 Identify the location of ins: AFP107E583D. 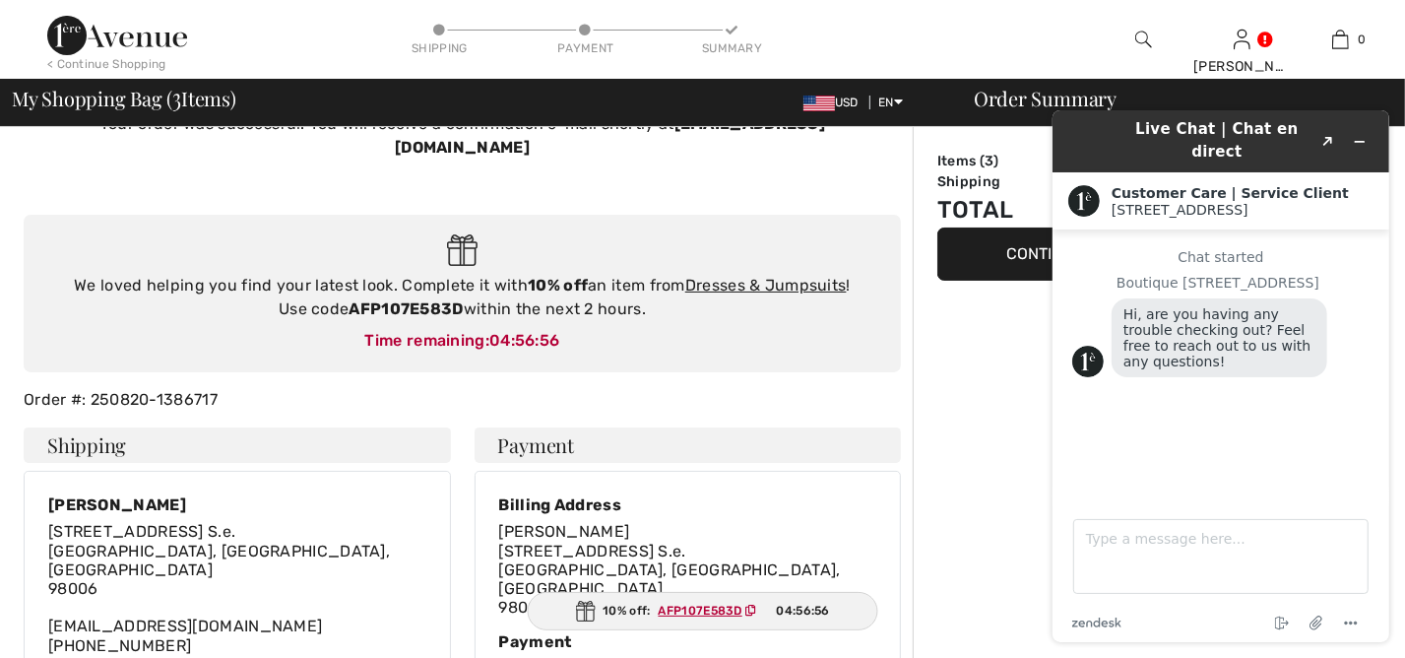
(700, 610).